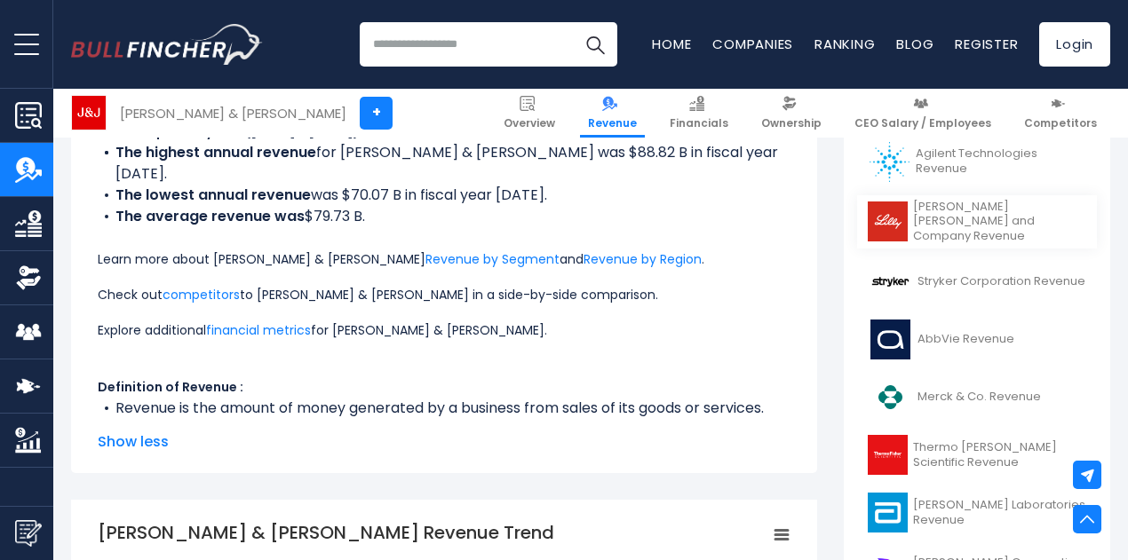 This screenshot has height=560, width=1128. Describe the element at coordinates (89, 113) in the screenshot. I see `img: JNJ logo` at that location.